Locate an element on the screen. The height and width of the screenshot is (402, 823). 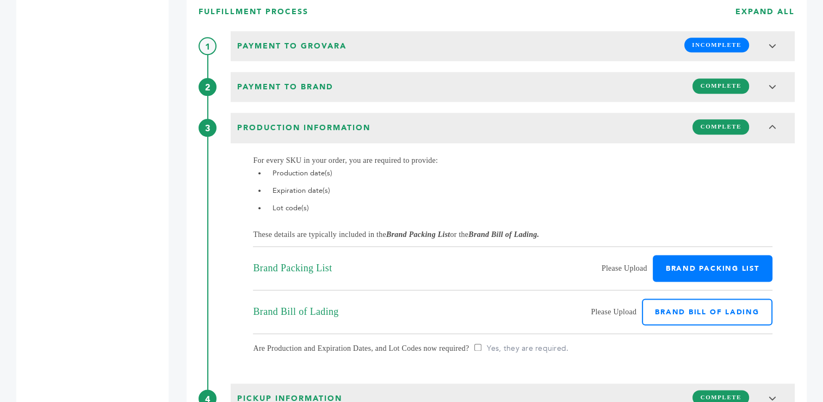
li: Production date(s) is located at coordinates (519, 173).